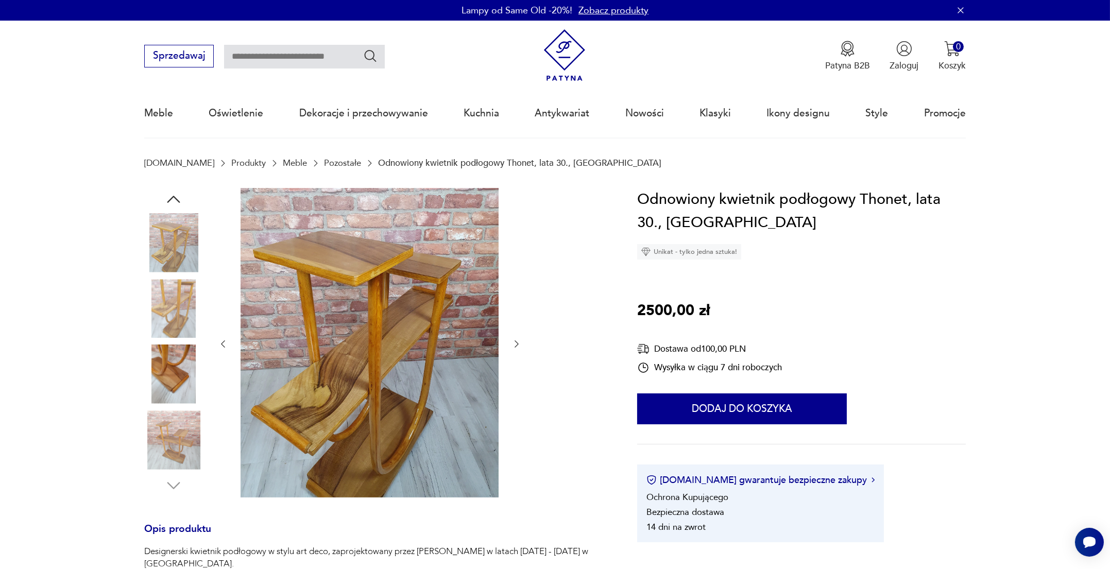 The width and height of the screenshot is (1110, 569). Describe the element at coordinates (481, 113) in the screenshot. I see `a: Kuchnia` at that location.